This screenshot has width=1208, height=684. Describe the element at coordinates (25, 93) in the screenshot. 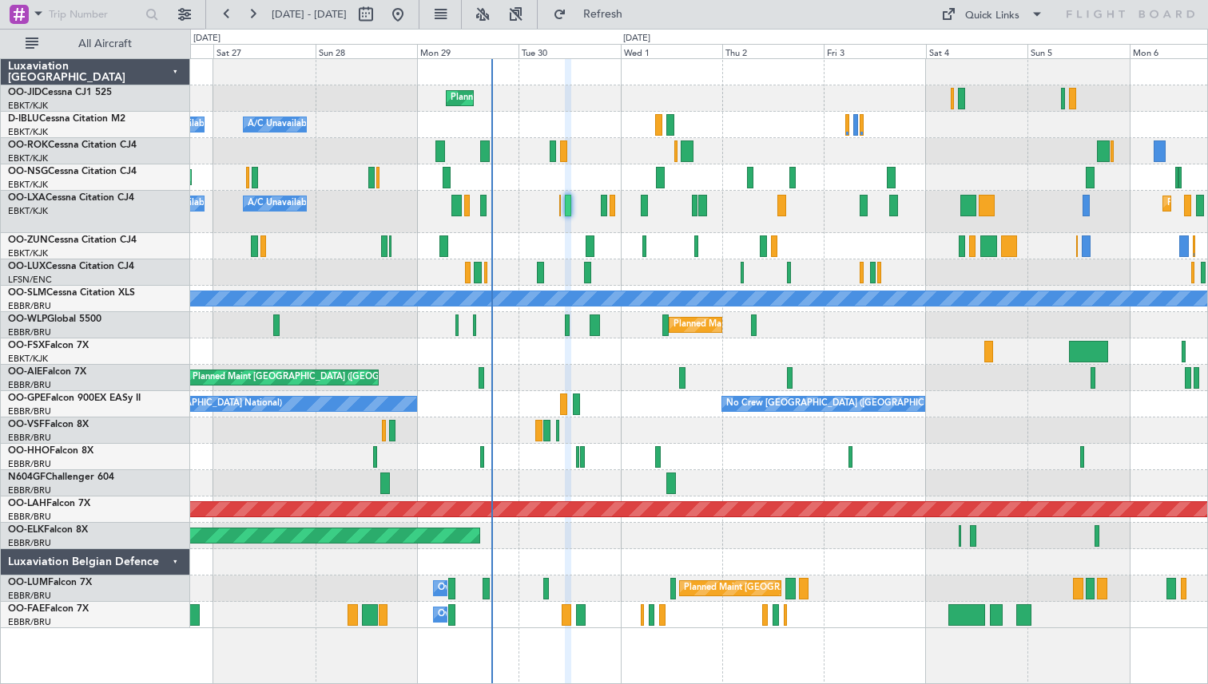

I see `span: OO-JID` at that location.